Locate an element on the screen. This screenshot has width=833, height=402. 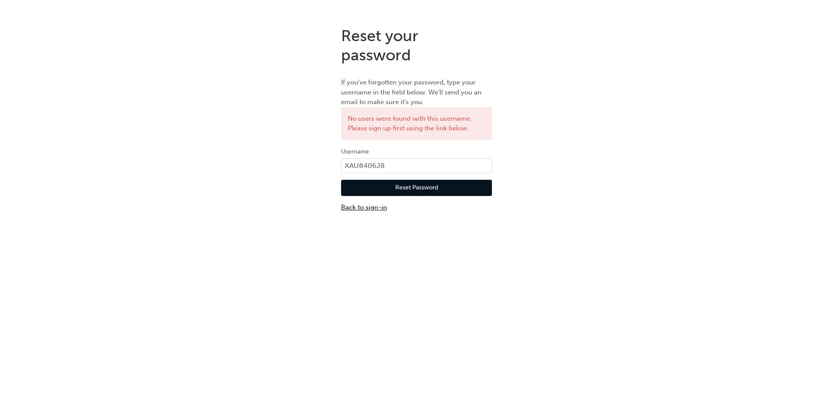
input: Username is located at coordinates (416, 166).